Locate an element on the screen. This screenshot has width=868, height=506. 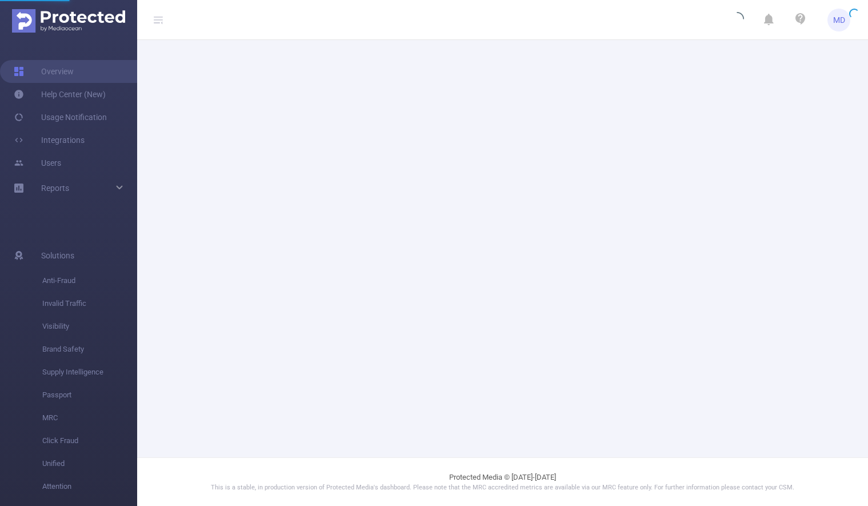
i: icon: loading is located at coordinates (737, 20).